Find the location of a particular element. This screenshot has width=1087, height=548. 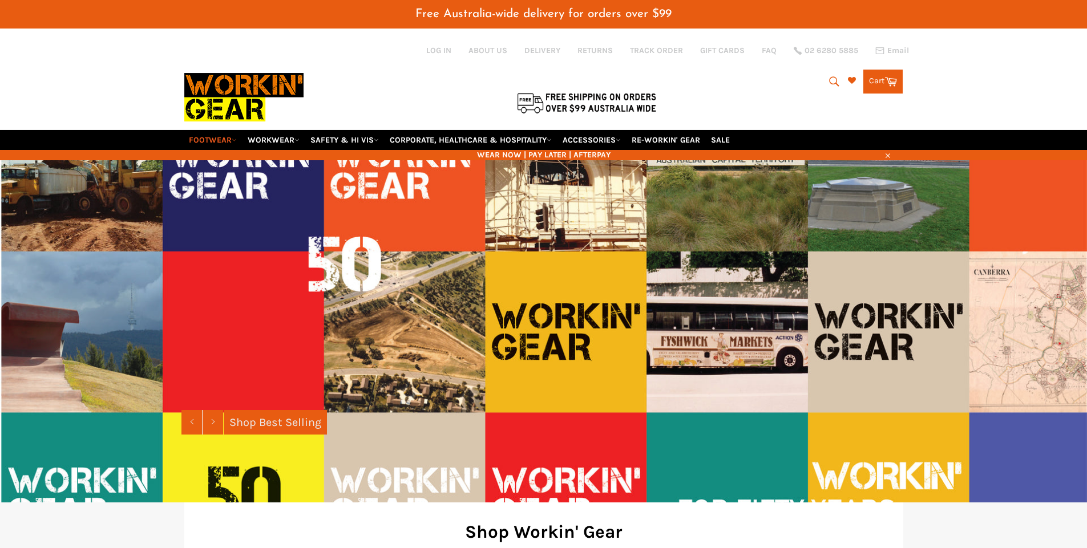

a: SAFETY & HI VIS is located at coordinates (345, 140).